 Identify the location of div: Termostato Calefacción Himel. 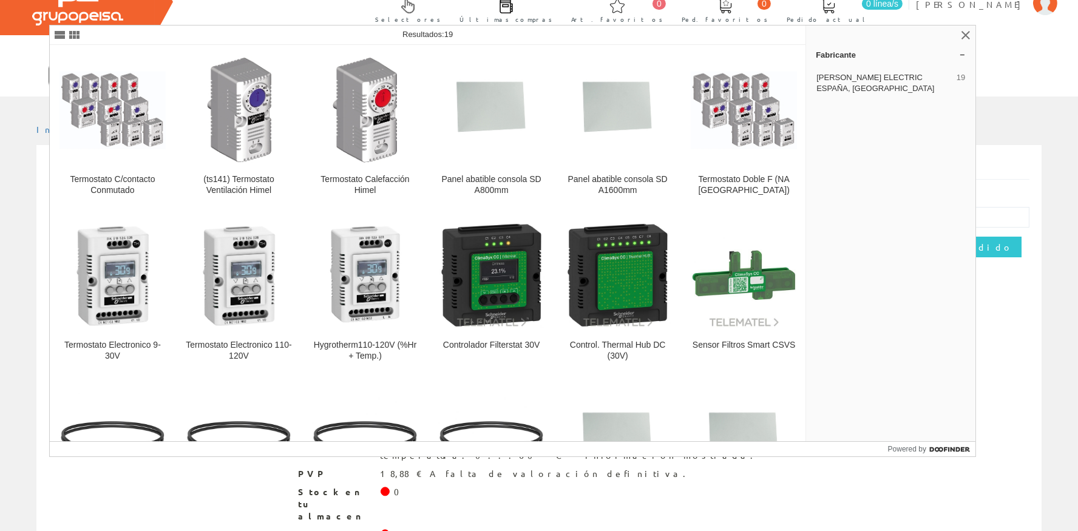
(365, 185).